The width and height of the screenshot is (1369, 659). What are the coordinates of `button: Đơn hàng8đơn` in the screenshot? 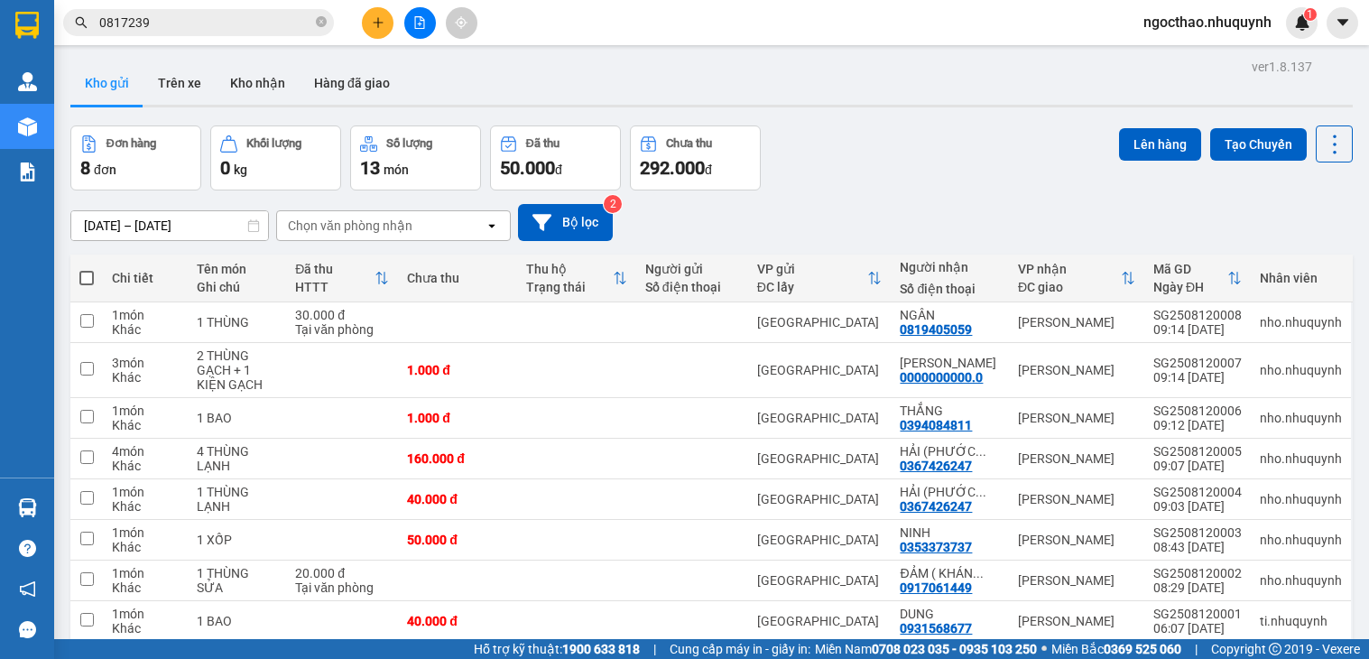 It's located at (135, 158).